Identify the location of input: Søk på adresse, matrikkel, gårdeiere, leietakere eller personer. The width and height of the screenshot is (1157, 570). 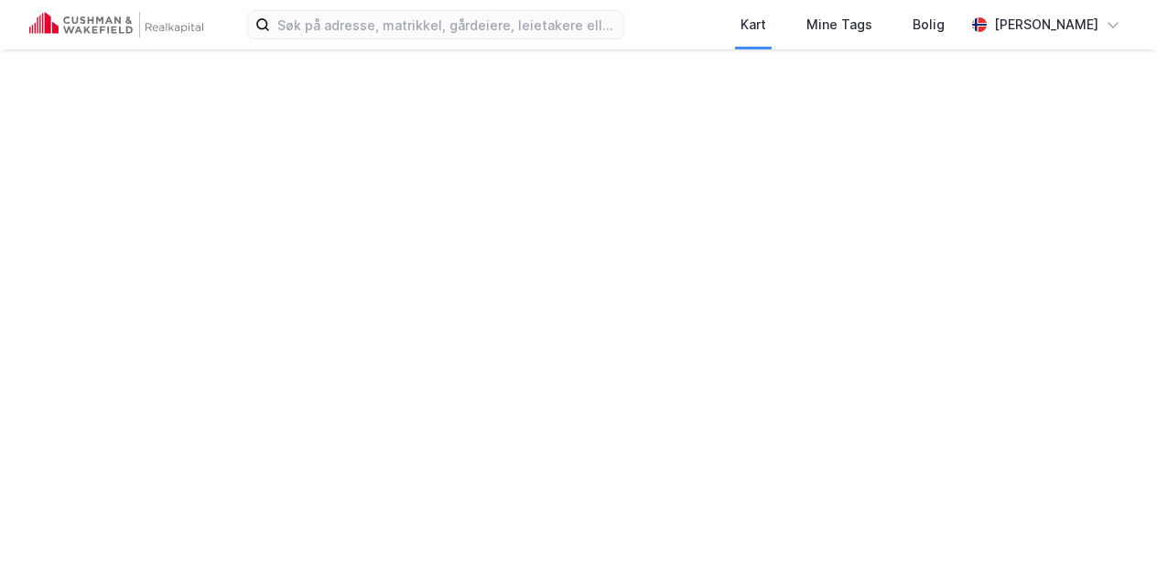
(447, 25).